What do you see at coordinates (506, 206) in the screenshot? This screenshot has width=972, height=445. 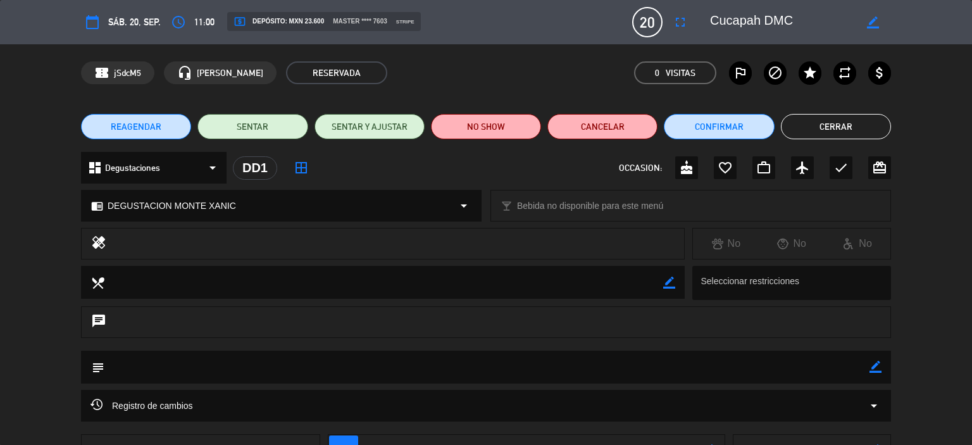 I see `i: local_bar` at bounding box center [506, 206].